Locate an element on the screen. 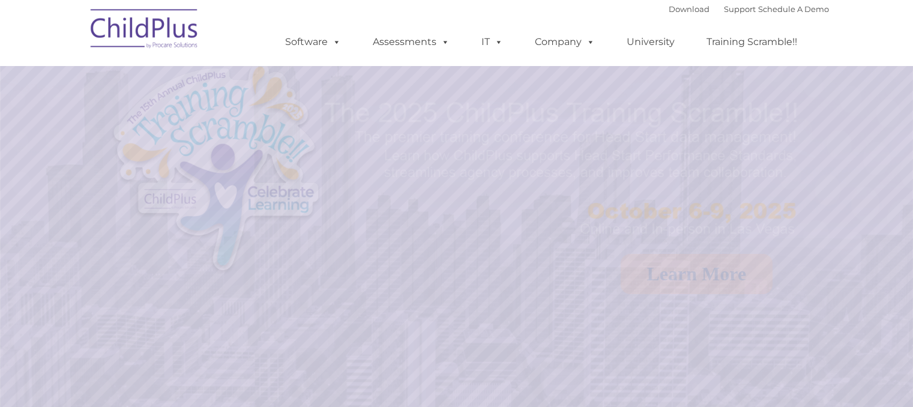 The height and width of the screenshot is (407, 913). a: Learn More is located at coordinates (697, 274).